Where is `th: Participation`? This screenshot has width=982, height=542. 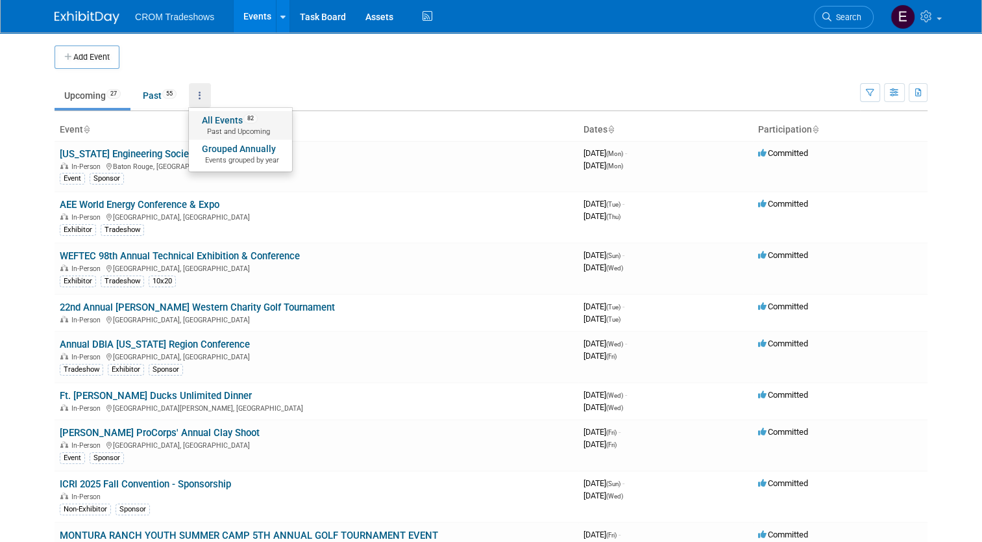
th: Participation is located at coordinates (840, 130).